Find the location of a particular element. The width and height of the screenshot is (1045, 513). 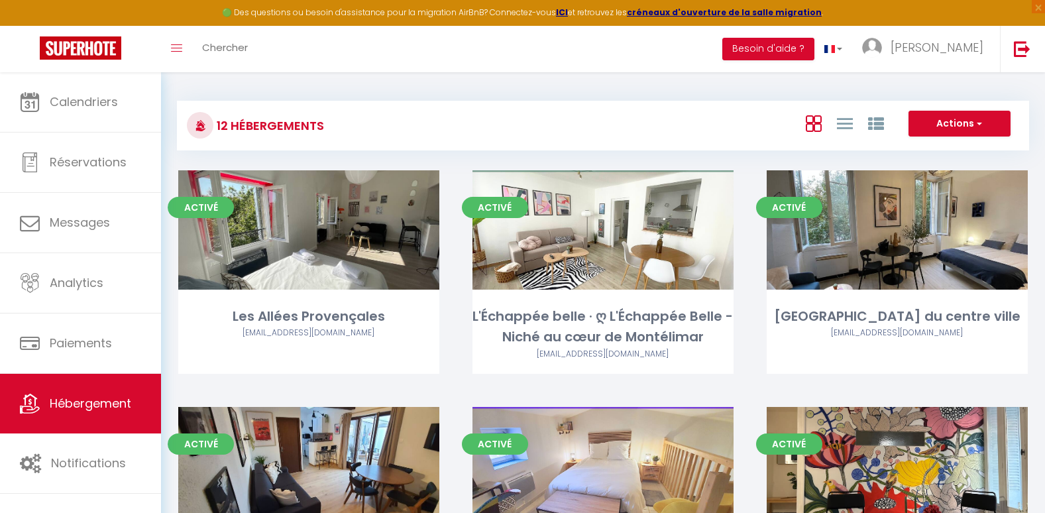

span: Hébergement is located at coordinates (90, 403).